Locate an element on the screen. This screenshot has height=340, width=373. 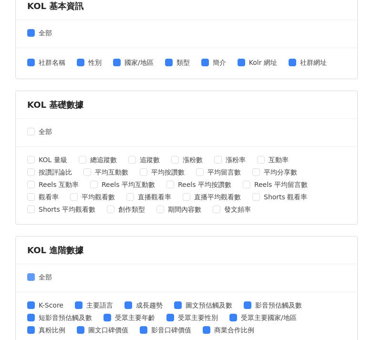
span: 直播平均觀看數 is located at coordinates (218, 197).